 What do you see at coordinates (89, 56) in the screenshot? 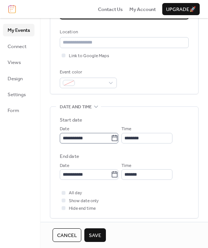
I see `span: Link to Google Maps` at bounding box center [89, 56].